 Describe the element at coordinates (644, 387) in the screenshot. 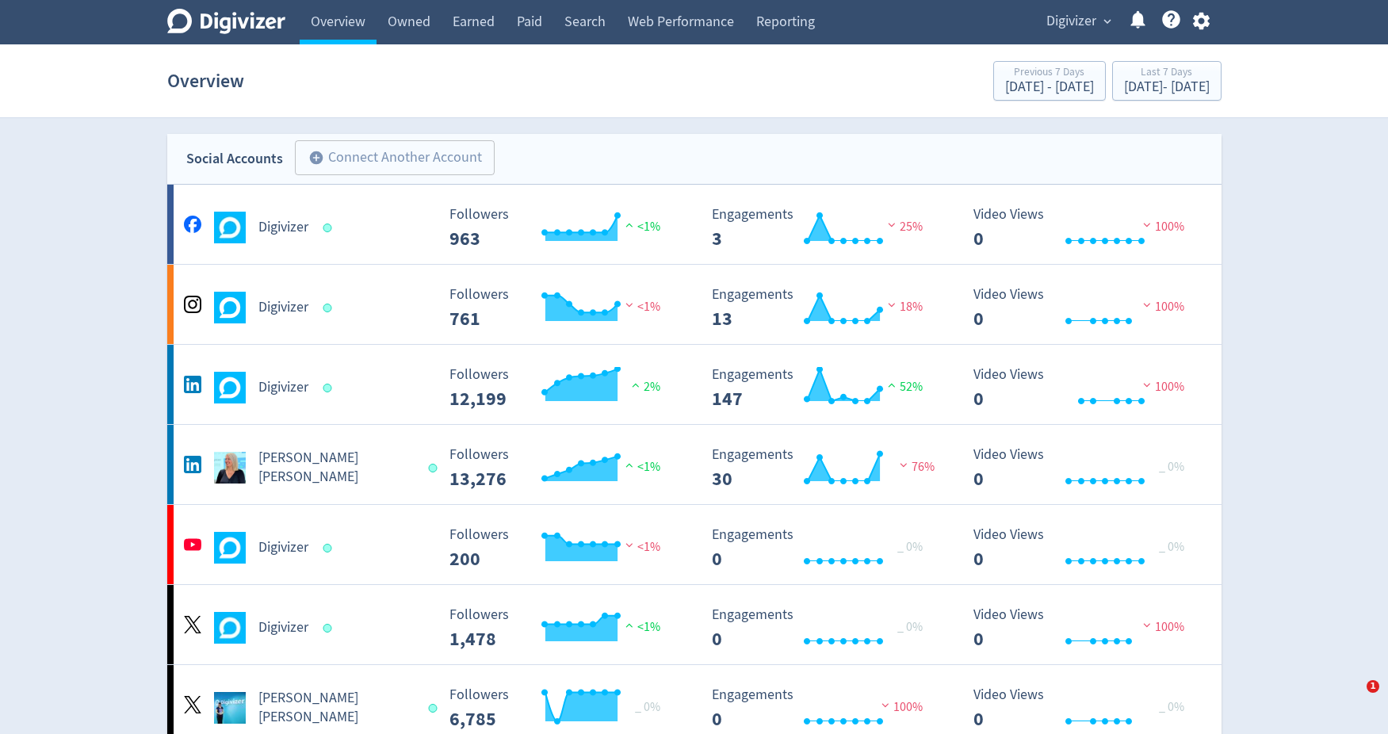

I see `span: 2%` at that location.